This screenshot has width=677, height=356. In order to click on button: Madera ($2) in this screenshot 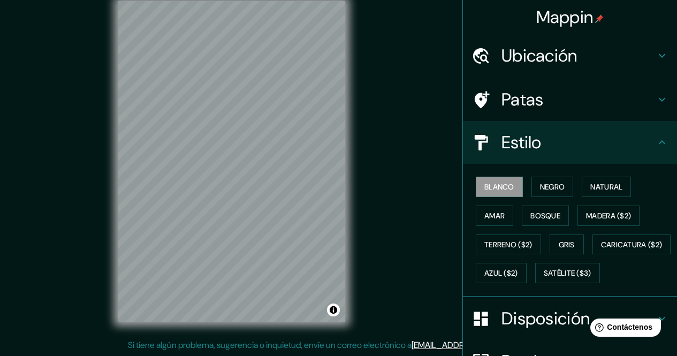, I will do `click(608, 216)`.